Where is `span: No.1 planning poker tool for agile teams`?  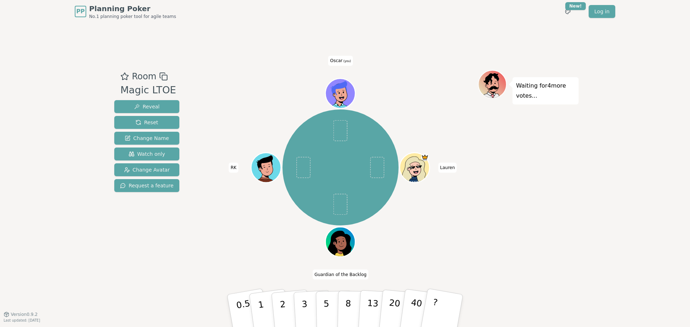
span: No.1 planning poker tool for agile teams is located at coordinates (133, 17).